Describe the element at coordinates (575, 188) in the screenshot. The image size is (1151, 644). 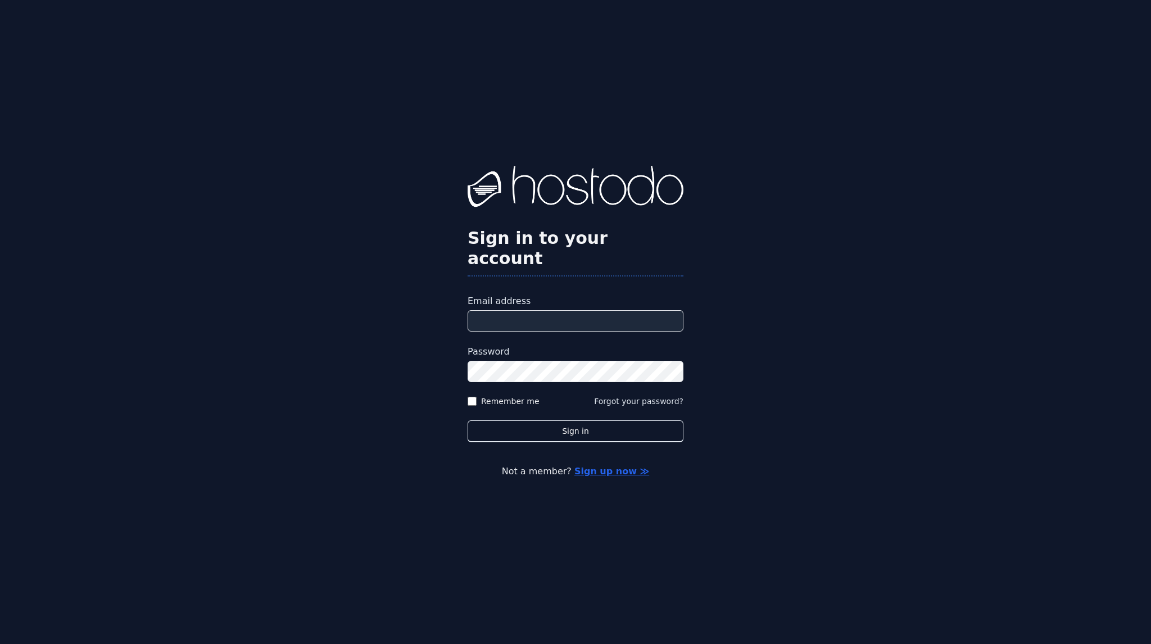
I see `img: Hostodo` at that location.